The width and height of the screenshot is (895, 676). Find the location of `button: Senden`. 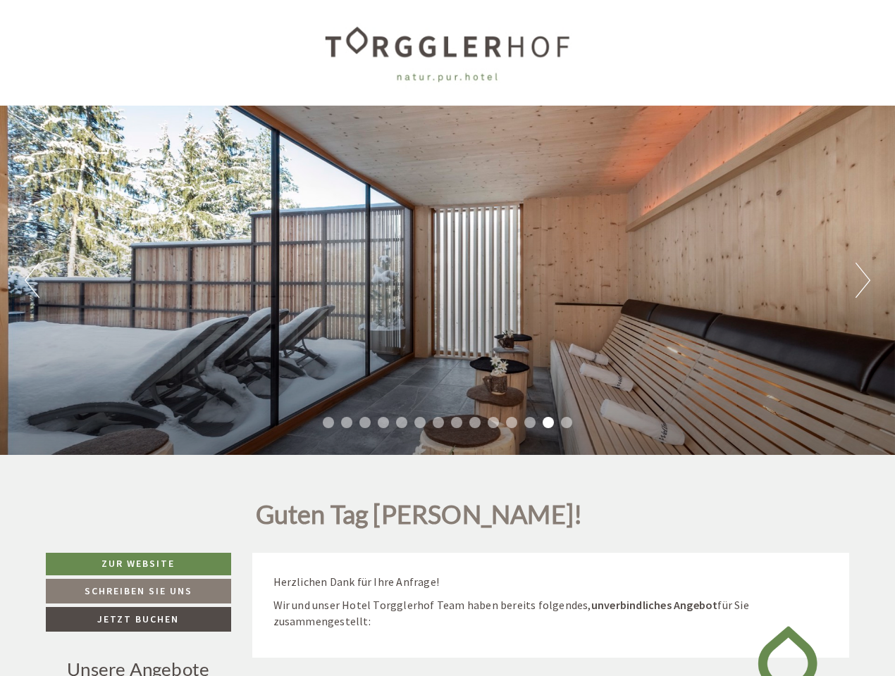

button: Senden is located at coordinates (513, 383).